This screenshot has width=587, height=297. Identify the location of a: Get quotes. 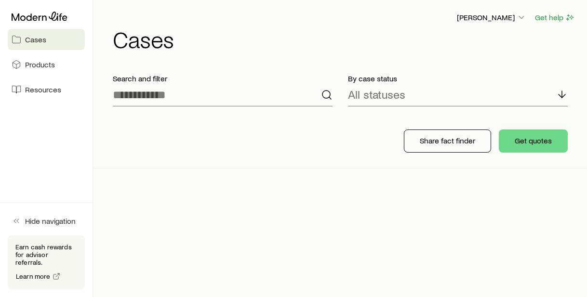
(533, 141).